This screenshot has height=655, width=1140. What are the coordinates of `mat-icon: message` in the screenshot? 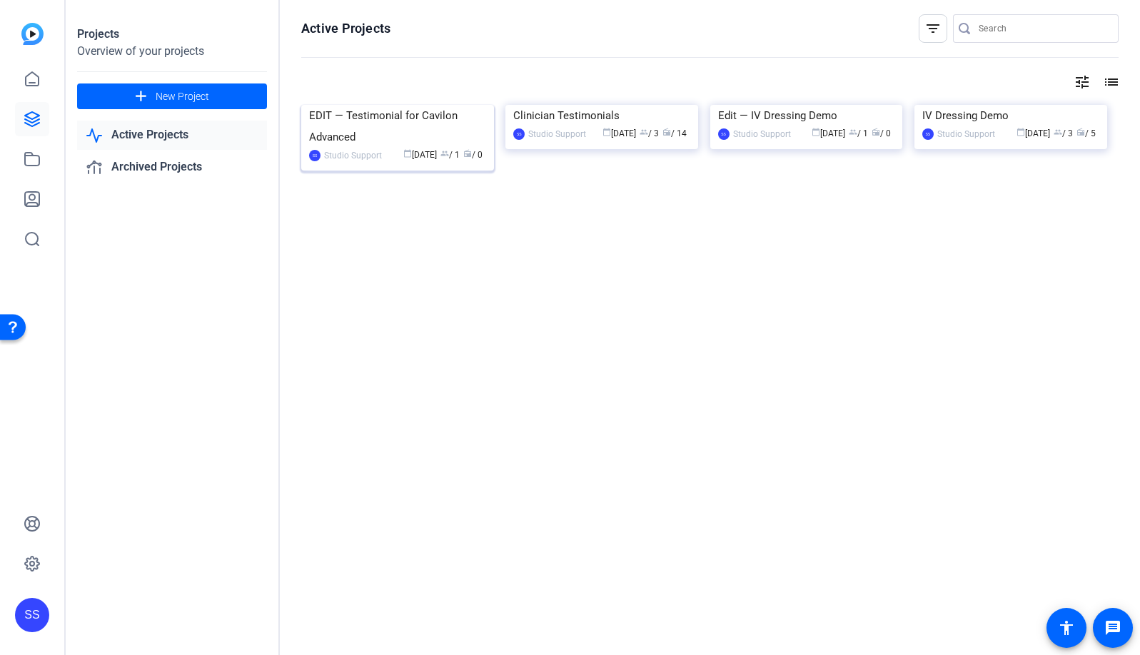 It's located at (1113, 628).